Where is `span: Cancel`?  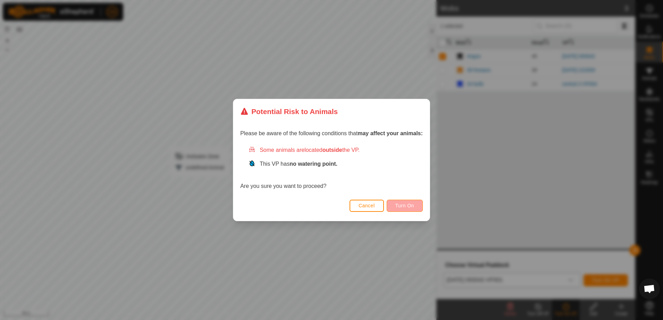
span: Cancel is located at coordinates (366, 206).